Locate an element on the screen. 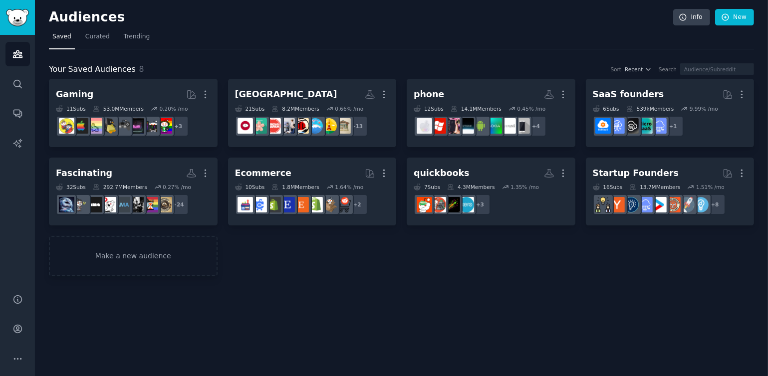 The width and height of the screenshot is (768, 376). img: Nokia is located at coordinates (494, 126).